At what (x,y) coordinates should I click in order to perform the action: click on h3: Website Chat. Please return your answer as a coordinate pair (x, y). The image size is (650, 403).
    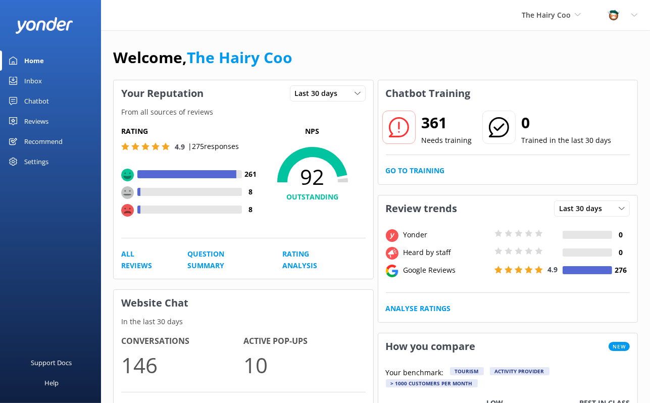
    Looking at the image, I should click on (244, 303).